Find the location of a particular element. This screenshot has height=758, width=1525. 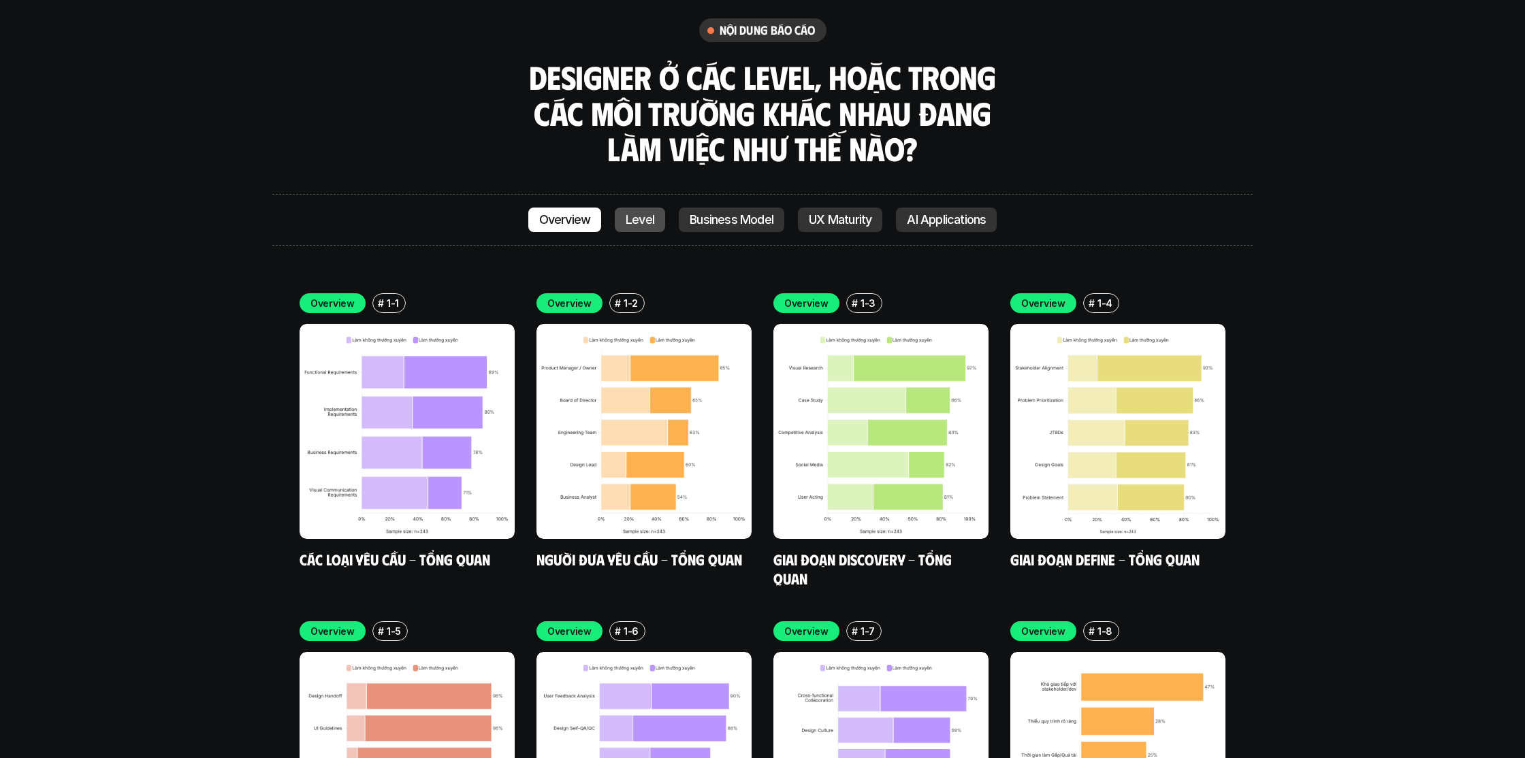

a: Level is located at coordinates (640, 220).